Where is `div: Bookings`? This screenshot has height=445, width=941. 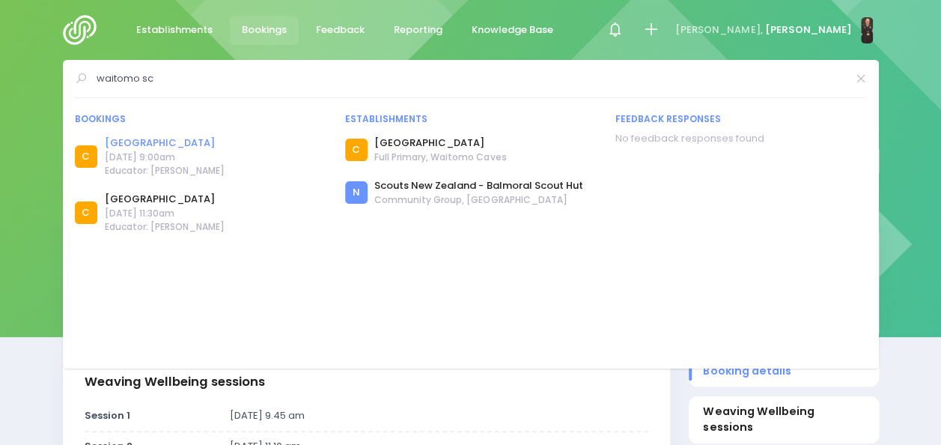
div: Bookings is located at coordinates (201, 119).